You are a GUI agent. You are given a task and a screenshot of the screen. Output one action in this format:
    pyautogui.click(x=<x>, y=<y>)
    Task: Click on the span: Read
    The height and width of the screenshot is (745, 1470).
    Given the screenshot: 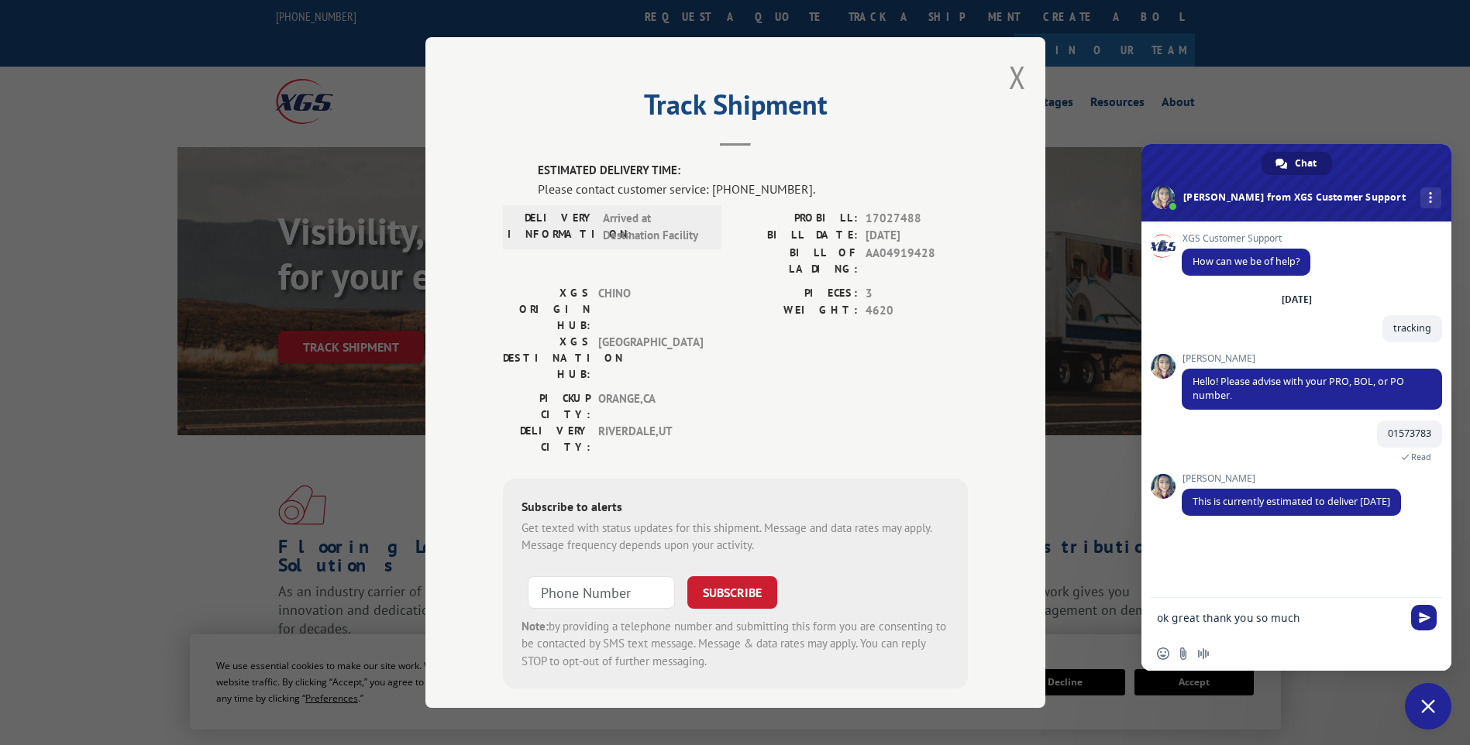 What is the action you would take?
    pyautogui.click(x=1421, y=457)
    